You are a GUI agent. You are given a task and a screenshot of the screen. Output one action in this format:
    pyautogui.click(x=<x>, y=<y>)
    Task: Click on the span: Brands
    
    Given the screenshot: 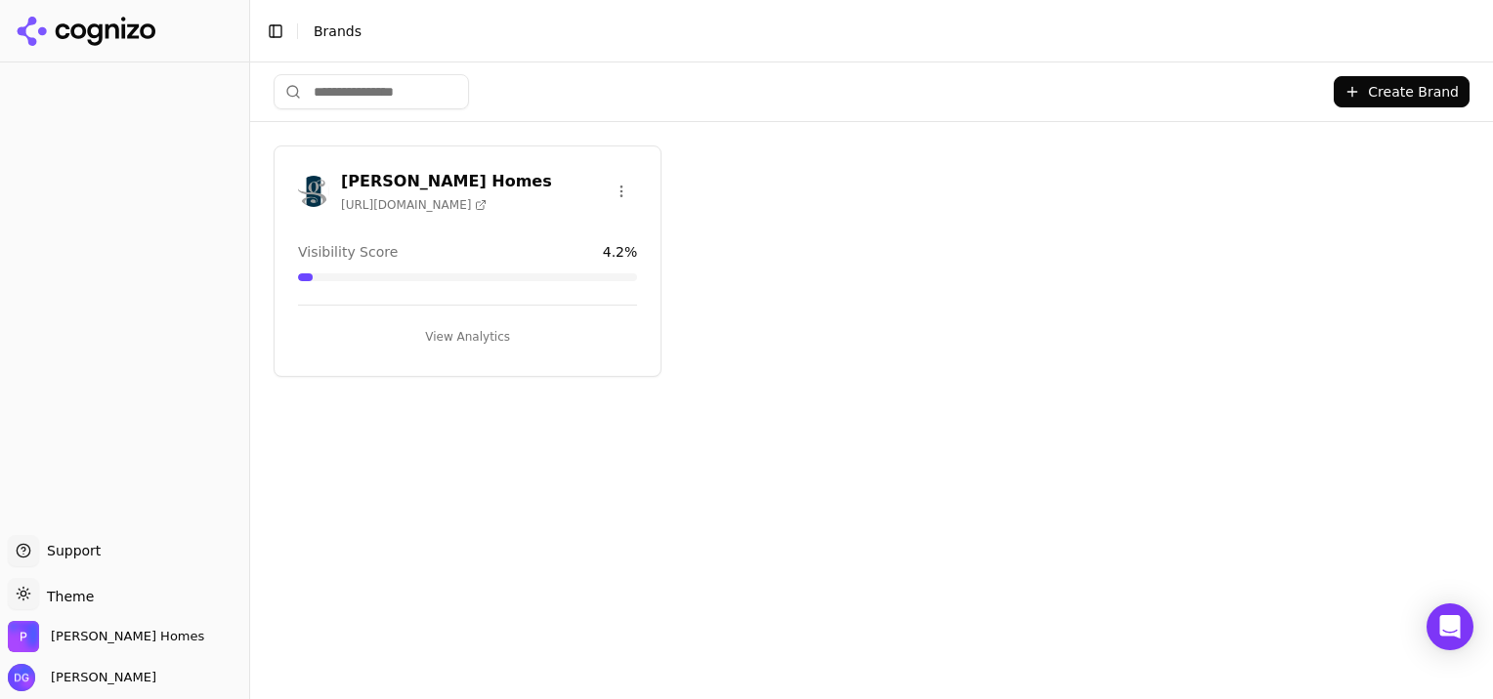 What is the action you would take?
    pyautogui.click(x=337, y=31)
    